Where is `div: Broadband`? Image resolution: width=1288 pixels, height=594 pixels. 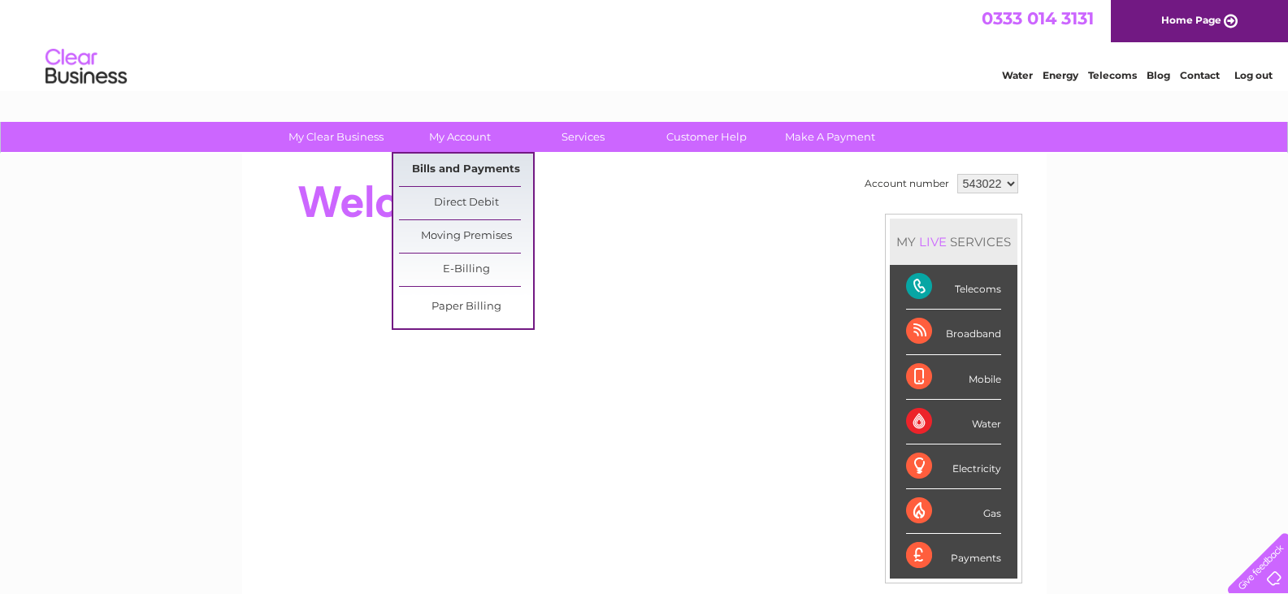
div: Broadband is located at coordinates (953, 332).